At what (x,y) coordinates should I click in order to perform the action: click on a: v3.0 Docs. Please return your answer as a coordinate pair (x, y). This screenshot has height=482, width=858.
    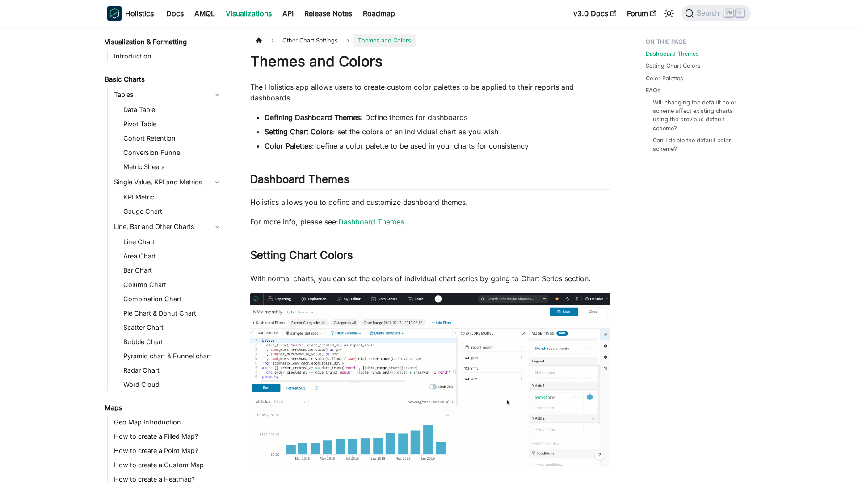
    Looking at the image, I should click on (595, 13).